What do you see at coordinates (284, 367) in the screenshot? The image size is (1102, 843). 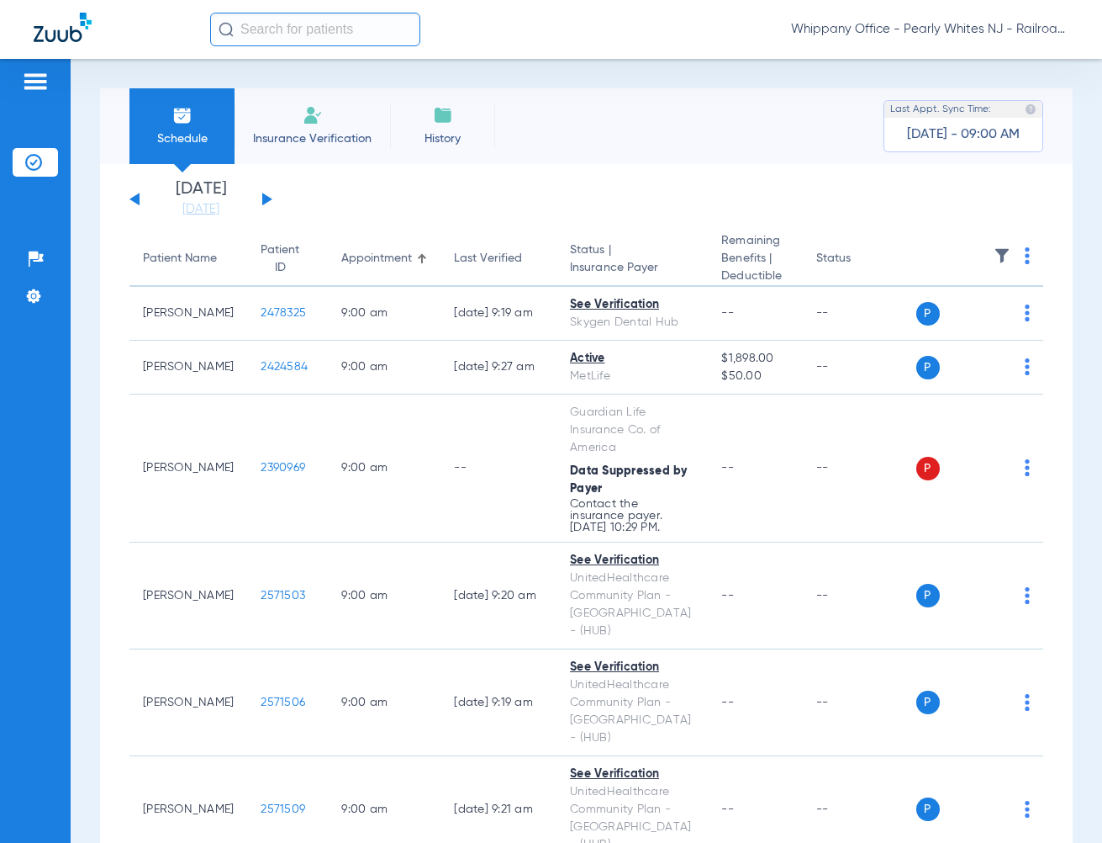 I see `span: 2424584` at bounding box center [284, 367].